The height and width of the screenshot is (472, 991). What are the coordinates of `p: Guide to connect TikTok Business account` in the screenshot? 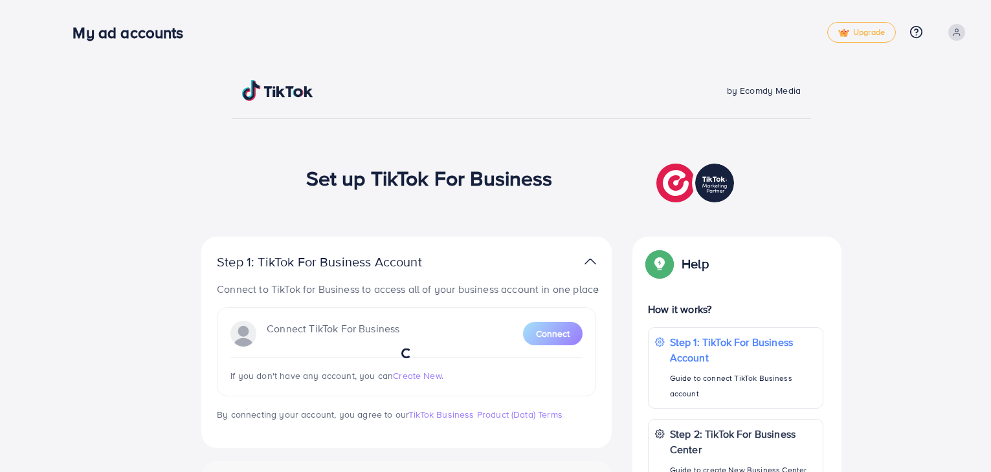 It's located at (743, 386).